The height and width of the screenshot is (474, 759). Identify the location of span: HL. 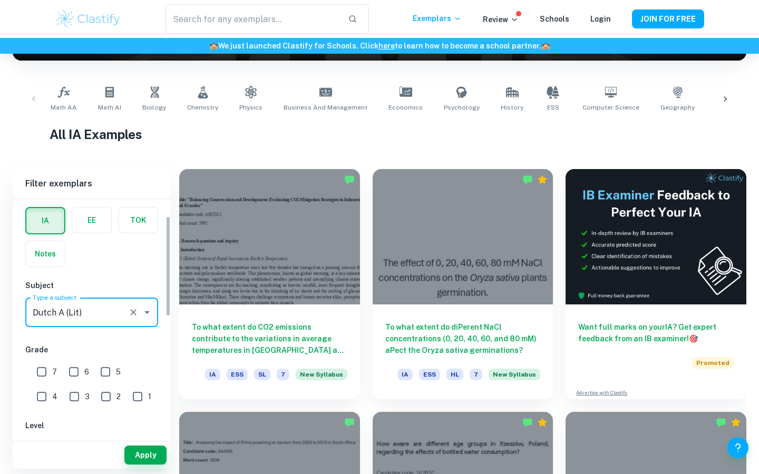
(455, 375).